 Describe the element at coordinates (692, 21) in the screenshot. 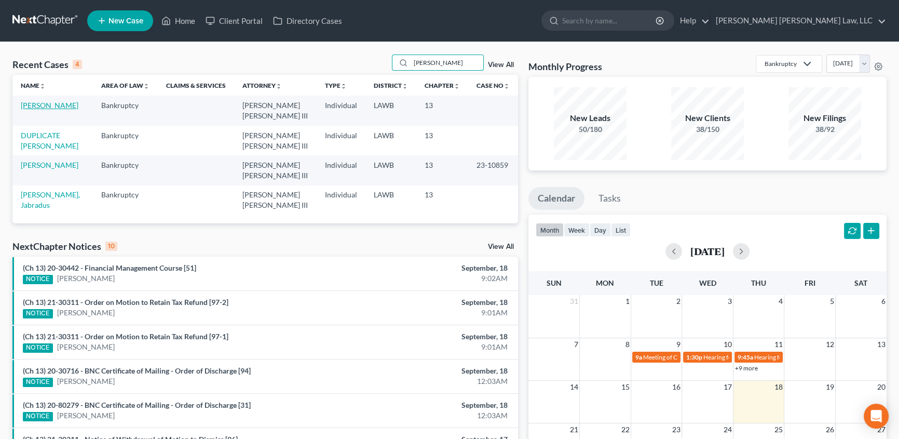

I see `a: Help` at that location.